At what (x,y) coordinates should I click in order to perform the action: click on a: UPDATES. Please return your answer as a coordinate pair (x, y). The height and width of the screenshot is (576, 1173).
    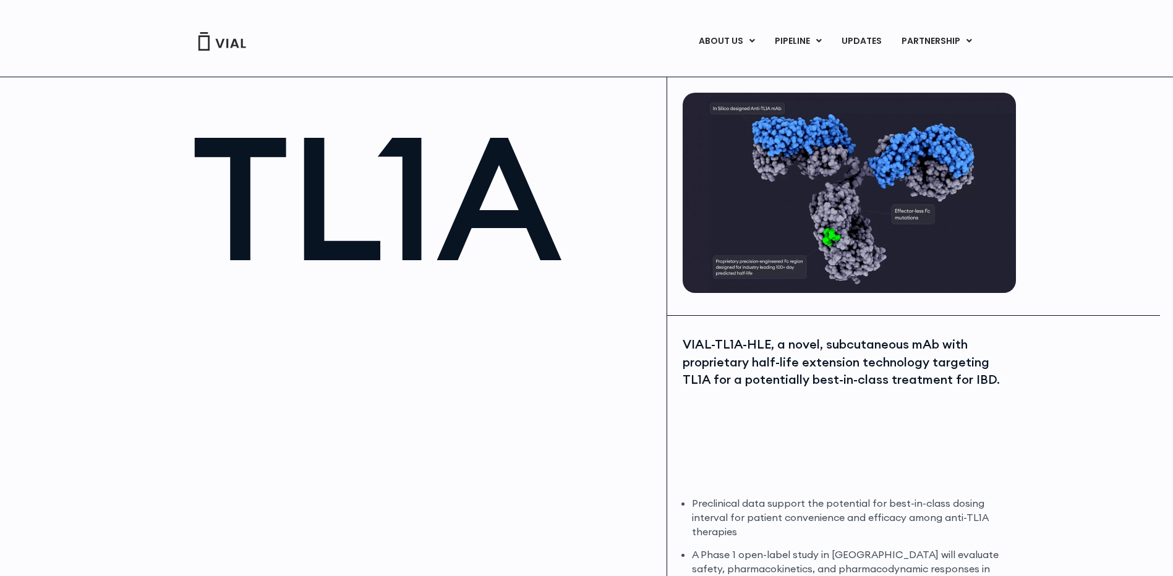
    Looking at the image, I should click on (861, 41).